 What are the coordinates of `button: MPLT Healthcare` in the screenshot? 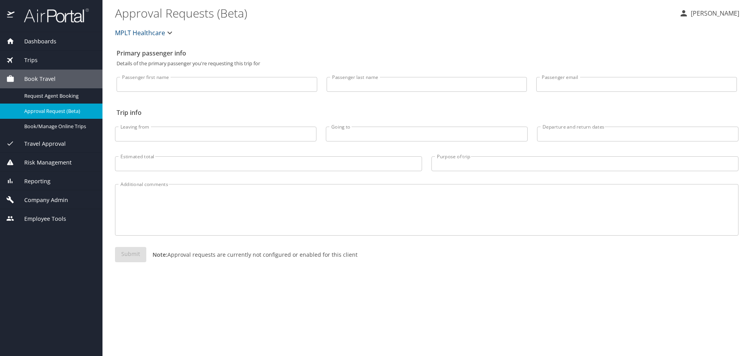 It's located at (145, 33).